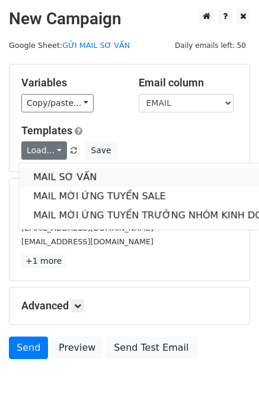  Describe the element at coordinates (43, 261) in the screenshot. I see `a: +1 more` at that location.